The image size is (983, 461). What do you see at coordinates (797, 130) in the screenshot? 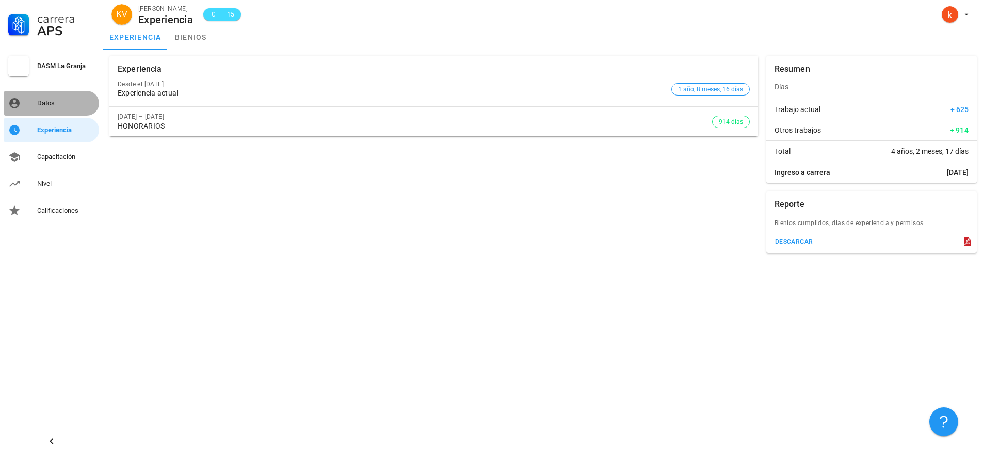
I see `span: Otros trabajos` at bounding box center [797, 130].